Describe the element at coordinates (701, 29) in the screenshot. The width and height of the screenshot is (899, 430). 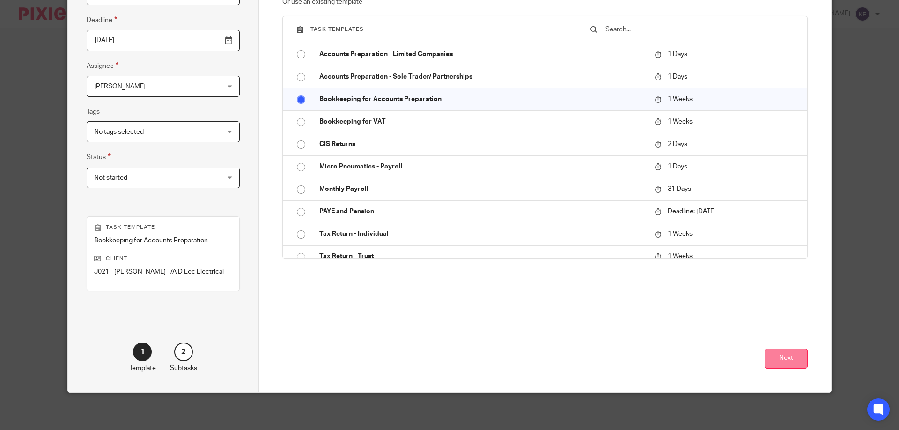
I see `input: Search...` at that location.